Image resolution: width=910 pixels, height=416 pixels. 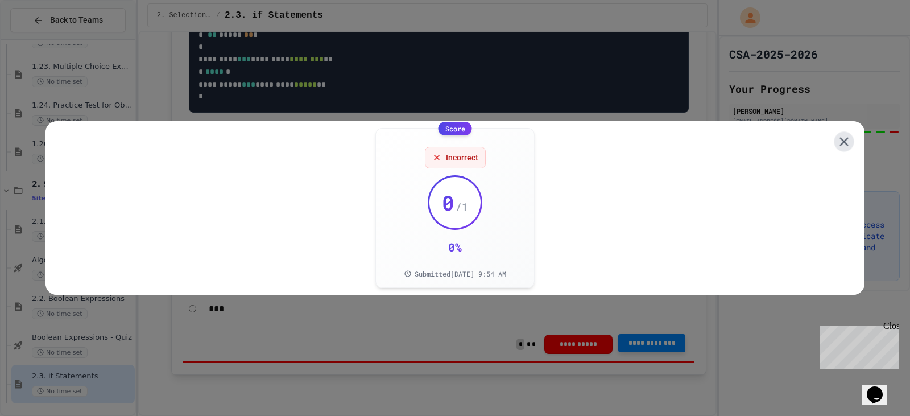 What do you see at coordinates (455, 247) in the screenshot?
I see `div: 0 %` at bounding box center [455, 247].